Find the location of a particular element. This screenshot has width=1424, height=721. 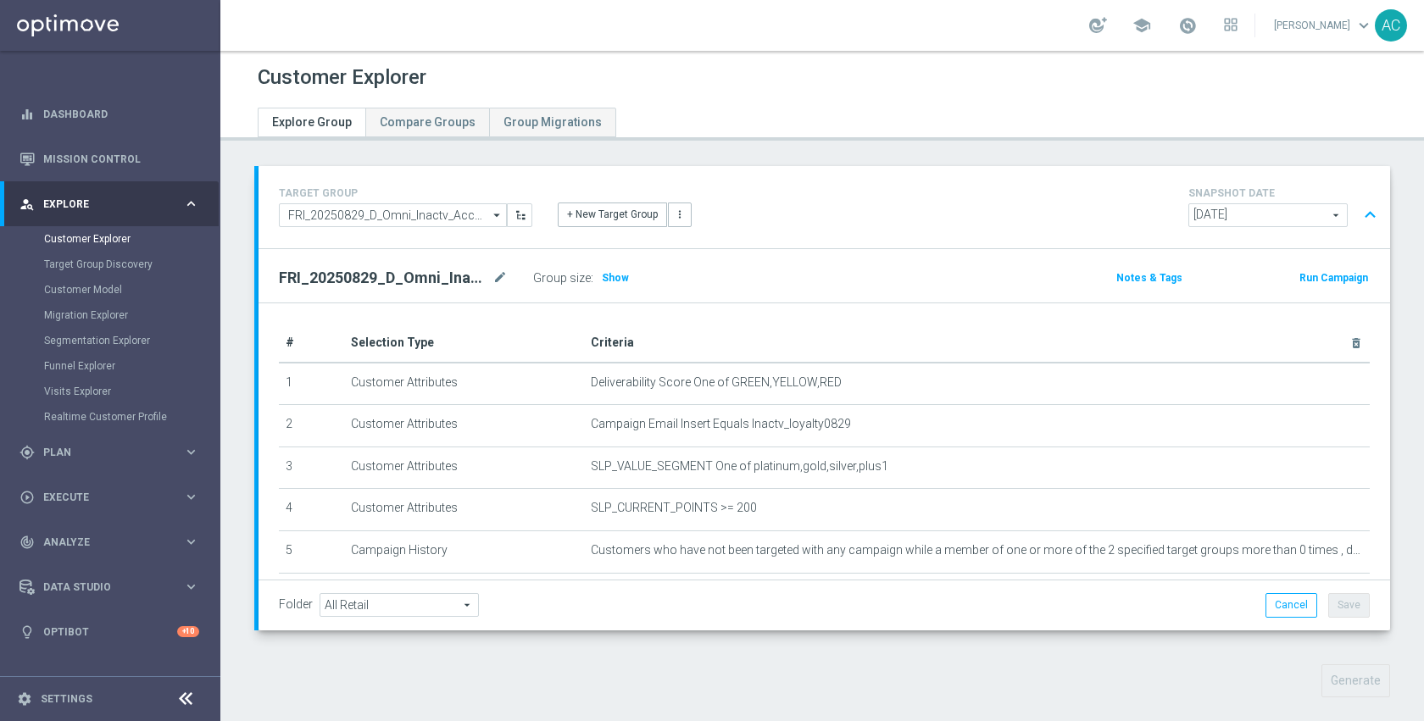

span: SLP_VALUE_SEGMENT One of platinum,gold,silver,plus1 is located at coordinates (739, 466).